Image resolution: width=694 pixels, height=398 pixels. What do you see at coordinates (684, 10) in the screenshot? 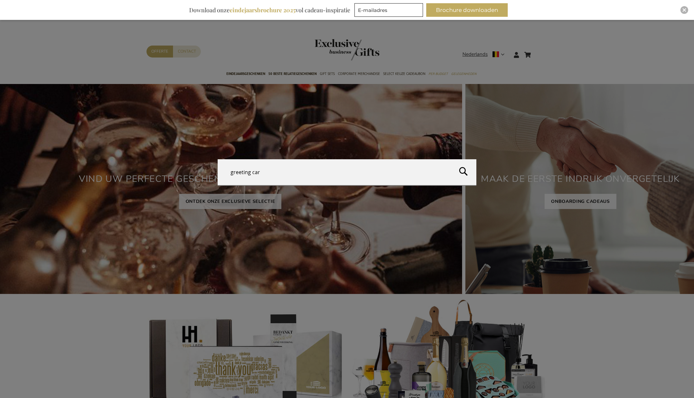
I see `div: Close` at bounding box center [684, 10].